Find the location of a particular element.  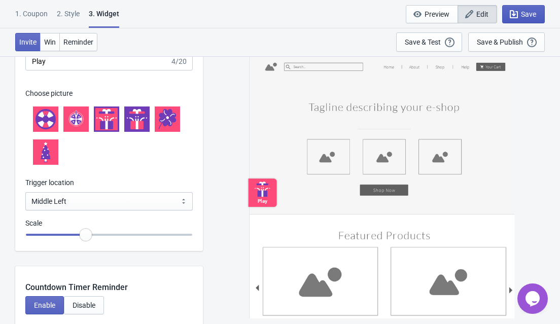

button: Save & Test is located at coordinates (429, 42).